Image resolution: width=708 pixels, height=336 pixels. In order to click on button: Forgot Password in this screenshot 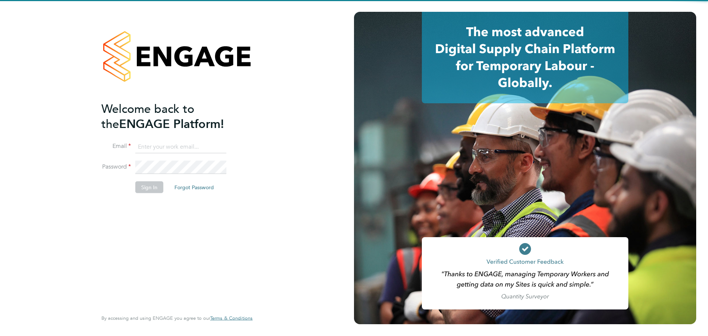, I will do `click(194, 187)`.